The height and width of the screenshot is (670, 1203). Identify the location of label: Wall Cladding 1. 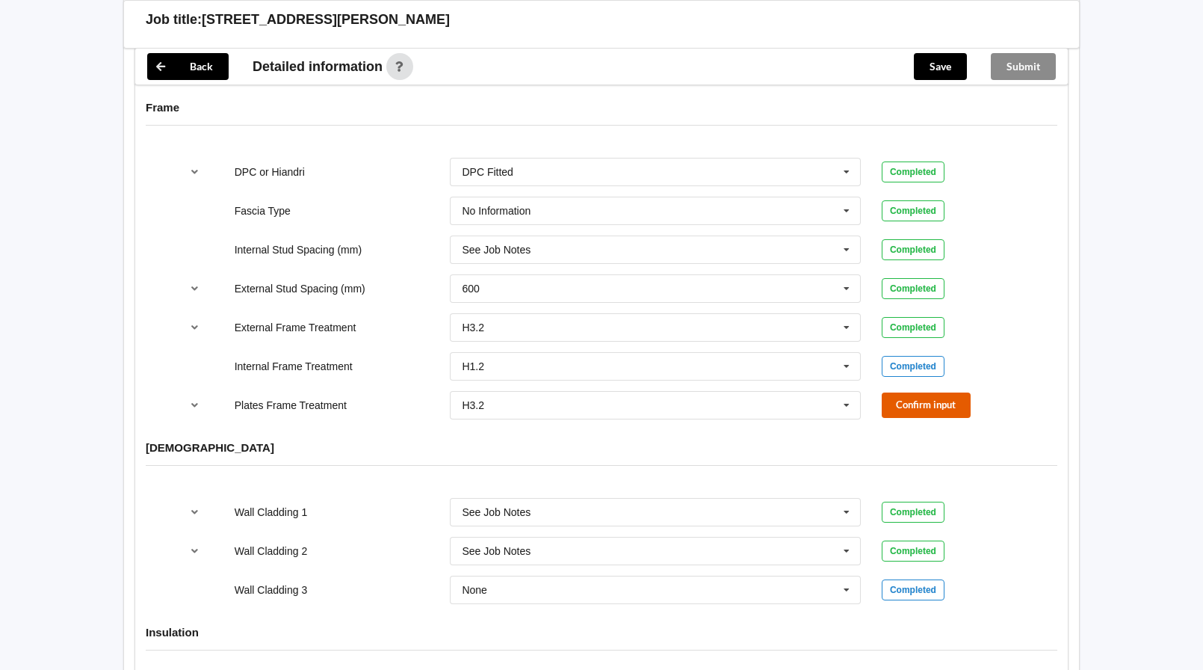
(271, 512).